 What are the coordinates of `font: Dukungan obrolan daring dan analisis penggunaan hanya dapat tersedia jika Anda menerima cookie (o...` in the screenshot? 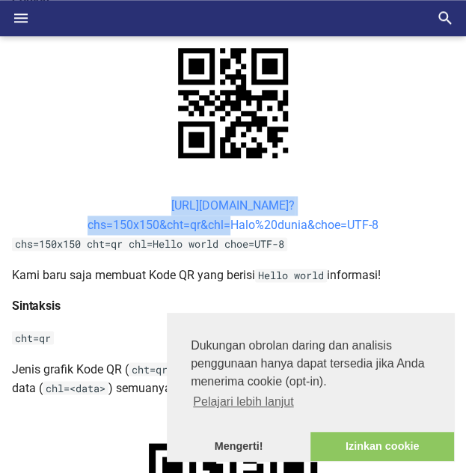 It's located at (307, 363).